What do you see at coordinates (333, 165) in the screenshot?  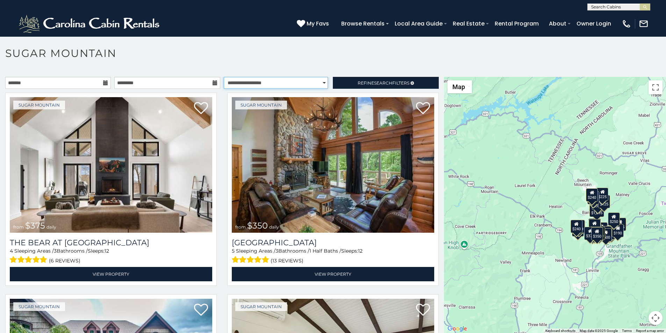 I see `a: Grouse Moor Lodge from $350 daily` at bounding box center [333, 165].